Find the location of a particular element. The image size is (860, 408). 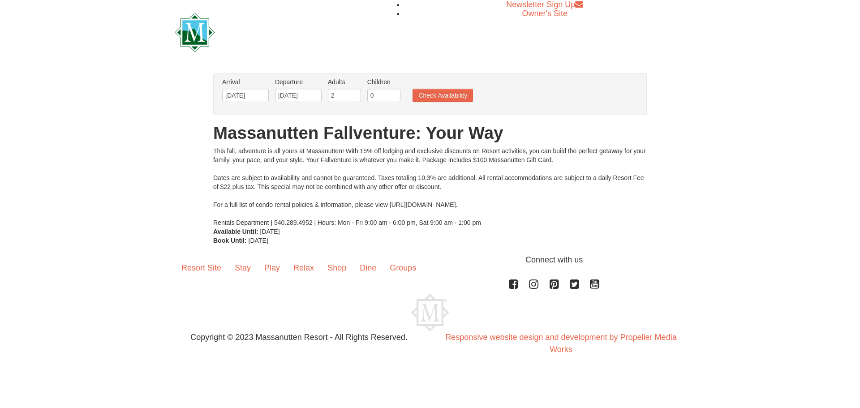

h1: Massanutten Fallventure: Your Way is located at coordinates (430, 133).